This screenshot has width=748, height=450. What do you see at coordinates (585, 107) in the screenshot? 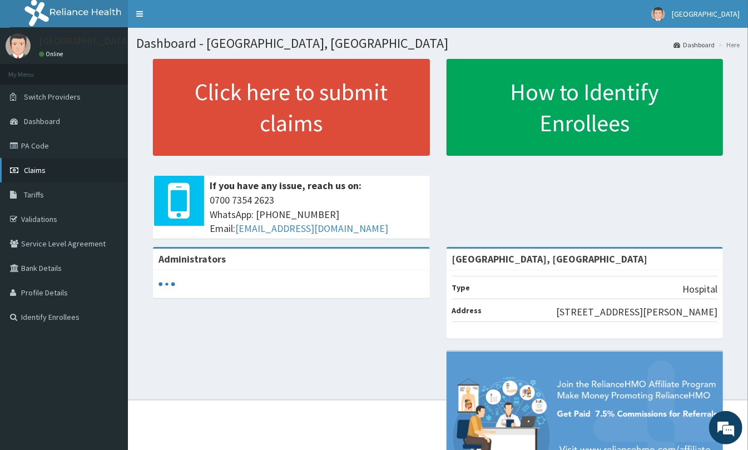
I see `a: How to Identify Enrollees` at bounding box center [585, 107].